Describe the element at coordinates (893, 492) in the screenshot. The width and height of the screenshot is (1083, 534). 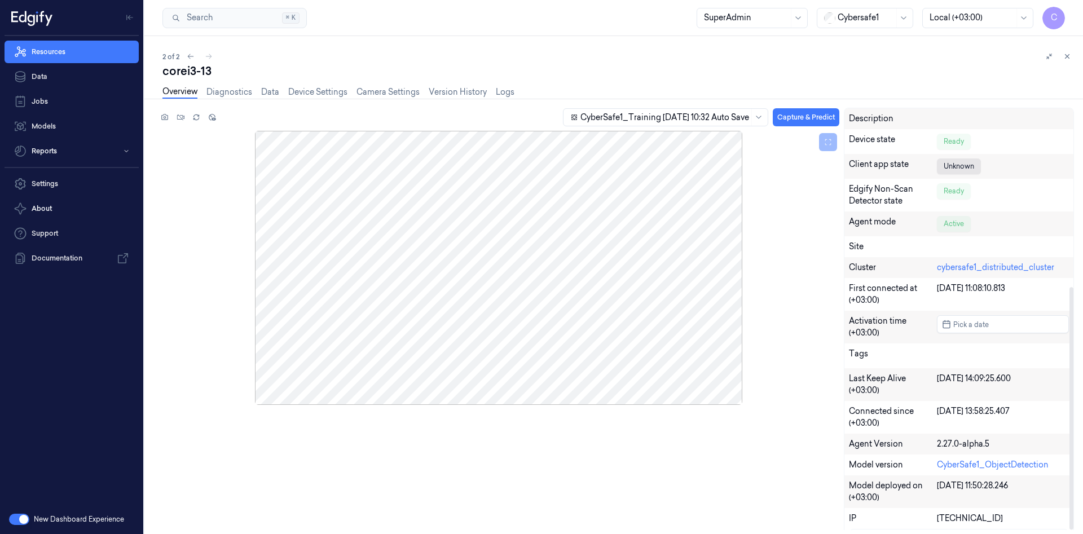
I see `div: Model deployed on (+03:00)` at that location.